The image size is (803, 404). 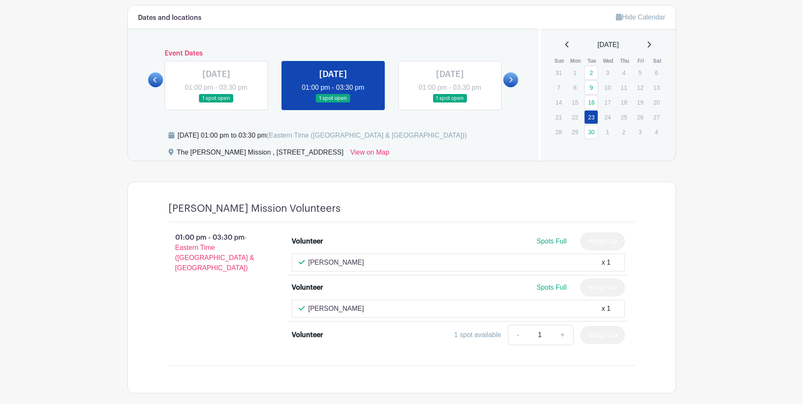 I want to click on p: 10, so click(x=607, y=87).